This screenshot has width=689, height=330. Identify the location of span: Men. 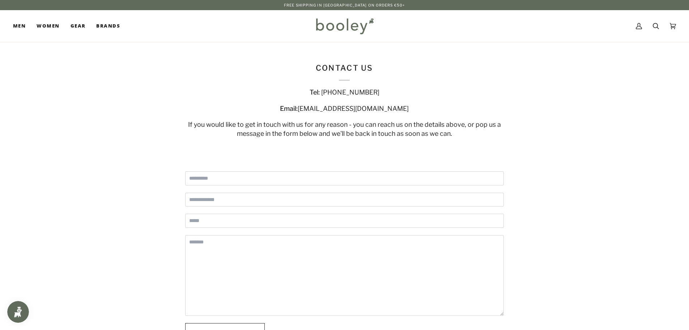
(19, 26).